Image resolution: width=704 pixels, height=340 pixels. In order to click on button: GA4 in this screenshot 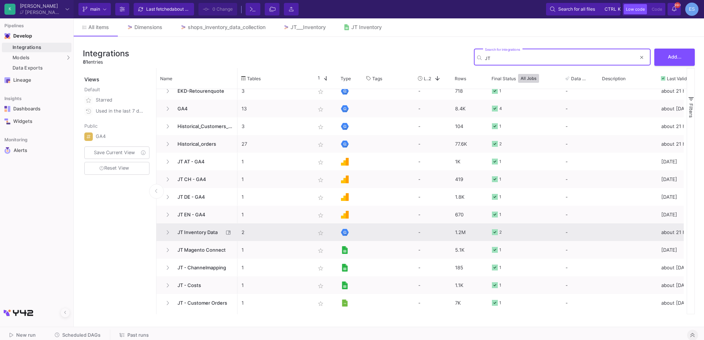, I will do `click(117, 137)`.